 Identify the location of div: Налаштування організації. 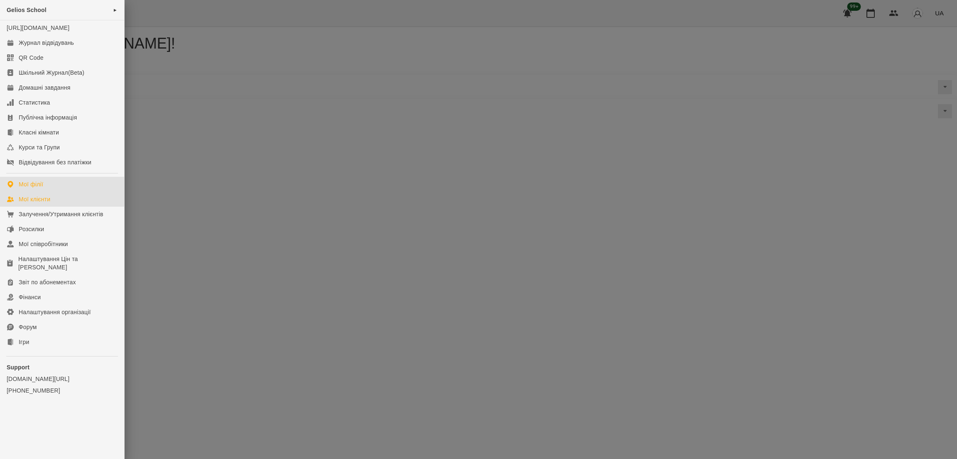
(55, 312).